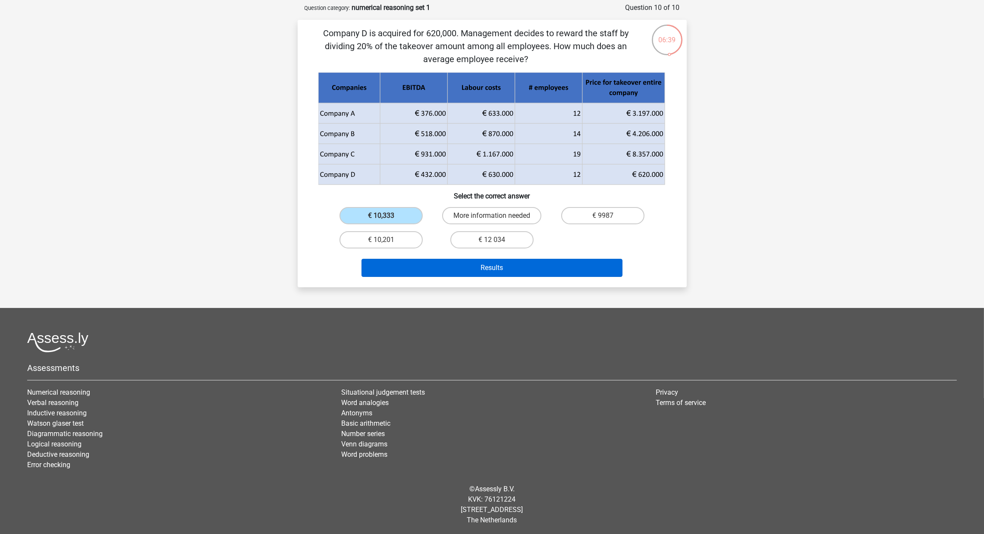 Image resolution: width=984 pixels, height=534 pixels. I want to click on a: Logical reasoning, so click(54, 444).